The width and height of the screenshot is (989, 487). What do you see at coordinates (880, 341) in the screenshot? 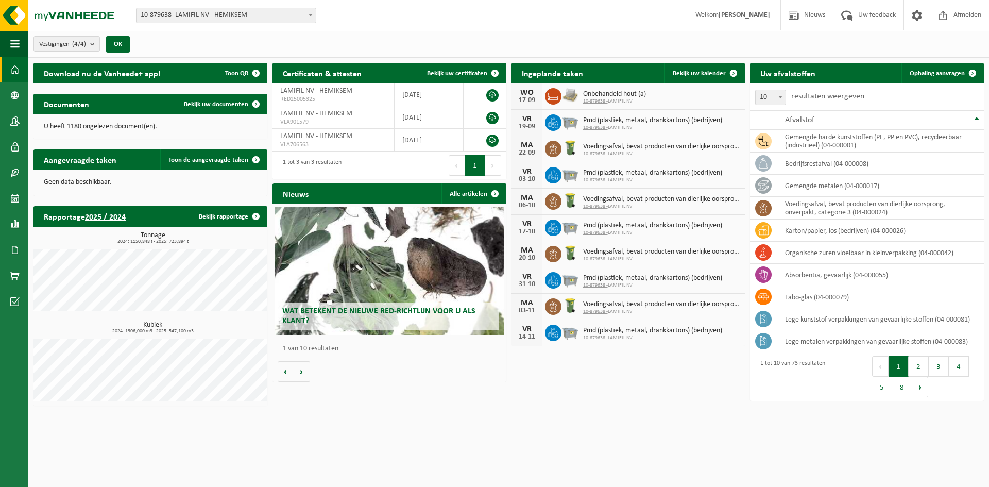
I see `td: lege metalen verpakkingen van gevaarlijke stoffen (04-000083)` at bounding box center [880, 341].